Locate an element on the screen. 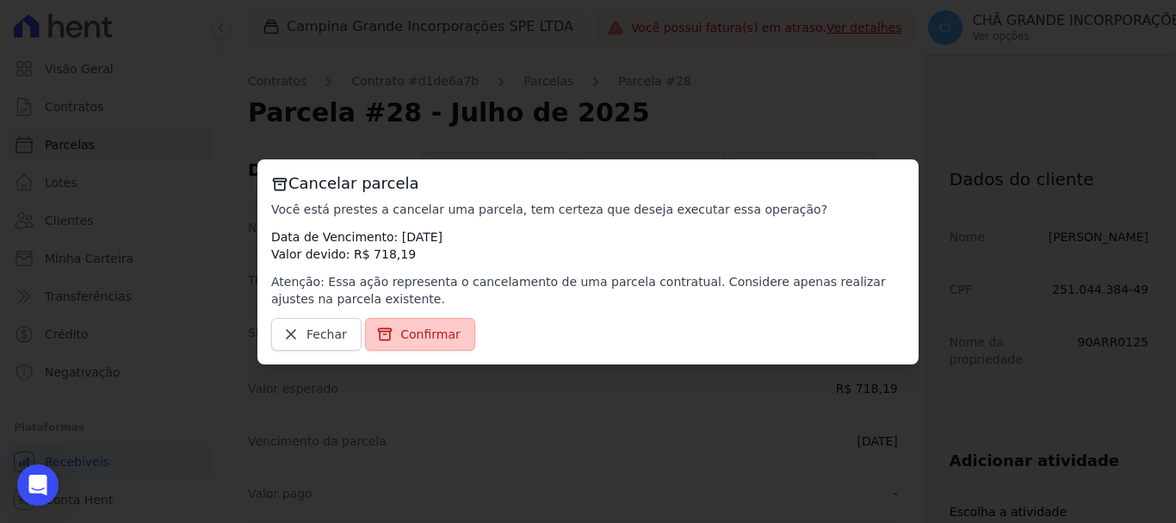  h3: Cancelar parcela is located at coordinates (588, 183).